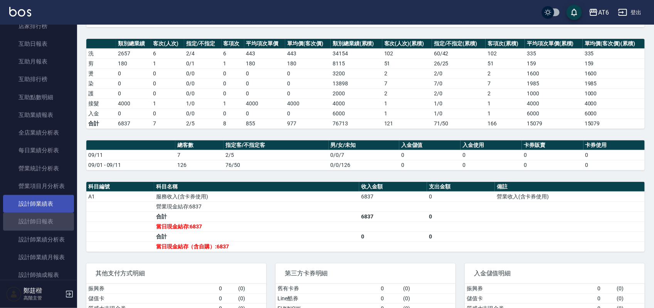 The image size is (654, 308). What do you see at coordinates (131, 155) in the screenshot?
I see `td: 09/11` at bounding box center [131, 155].